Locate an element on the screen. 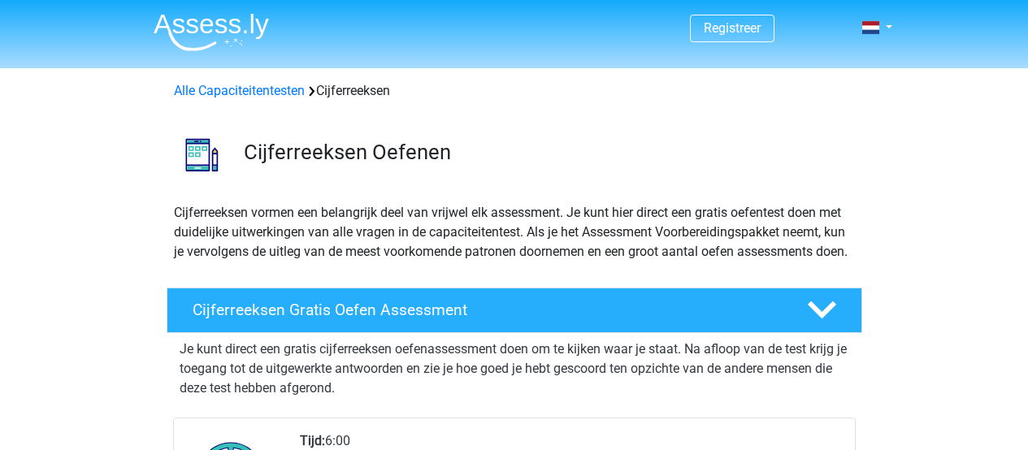  b: Tijd: is located at coordinates (312, 440).